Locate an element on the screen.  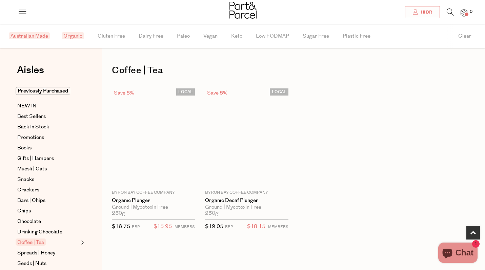
span: Gifts | Hampers is located at coordinates (36, 159).